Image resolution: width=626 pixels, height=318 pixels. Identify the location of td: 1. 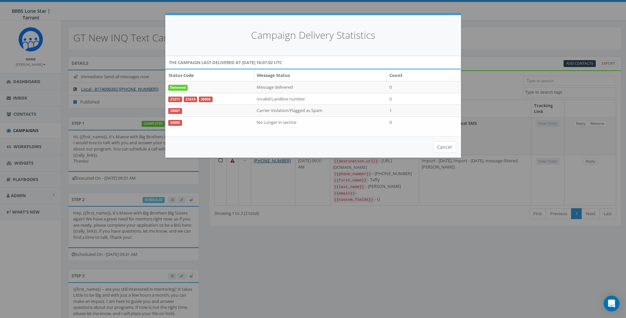
(423, 111).